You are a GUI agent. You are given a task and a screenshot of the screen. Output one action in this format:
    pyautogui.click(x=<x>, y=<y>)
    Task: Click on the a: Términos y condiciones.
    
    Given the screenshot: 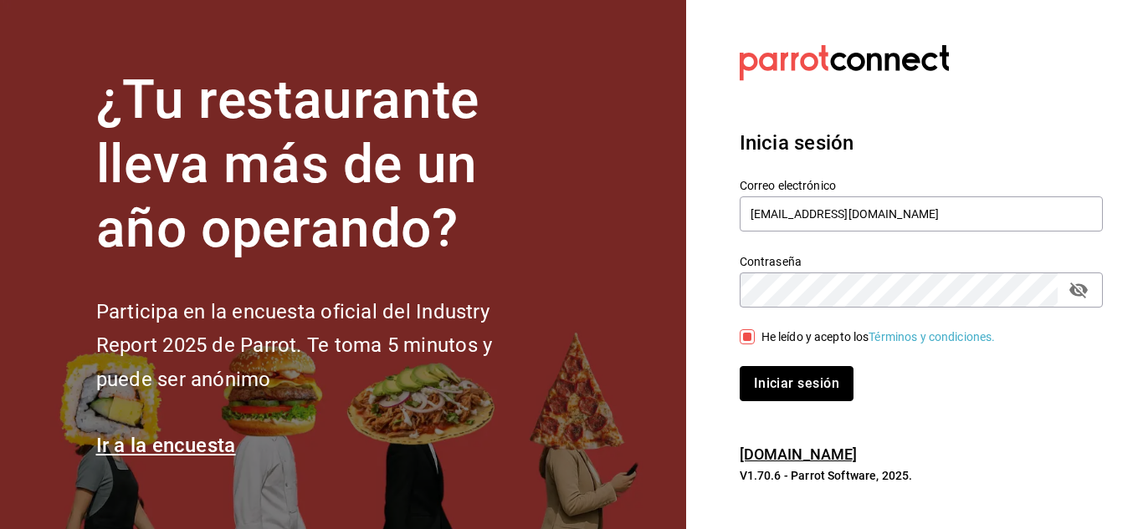 What is the action you would take?
    pyautogui.click(x=931, y=337)
    